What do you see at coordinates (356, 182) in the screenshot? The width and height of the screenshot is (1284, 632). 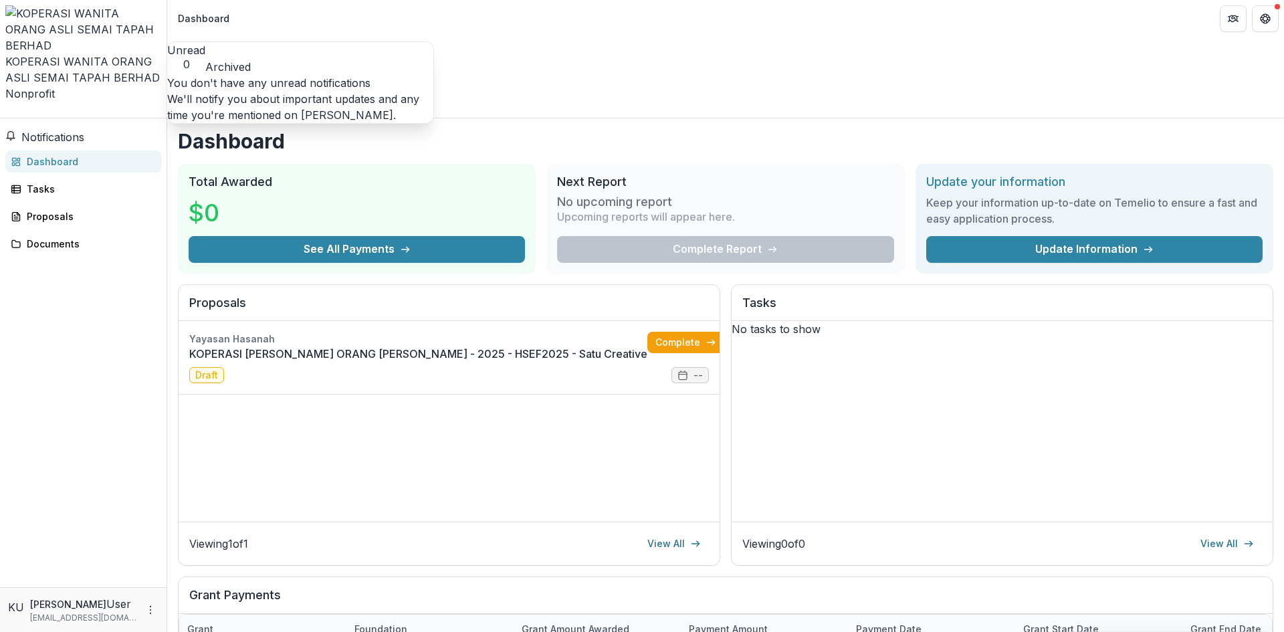 I see `h2: Total Awarded` at bounding box center [356, 182].